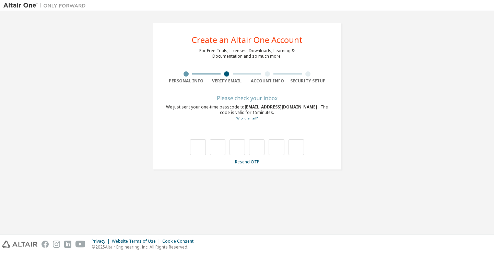 This screenshot has height=254, width=494. Describe the element at coordinates (247, 53) in the screenshot. I see `div: For Free Trials, Licenses, Downloads, Learning & Documentation and so much more.` at that location.